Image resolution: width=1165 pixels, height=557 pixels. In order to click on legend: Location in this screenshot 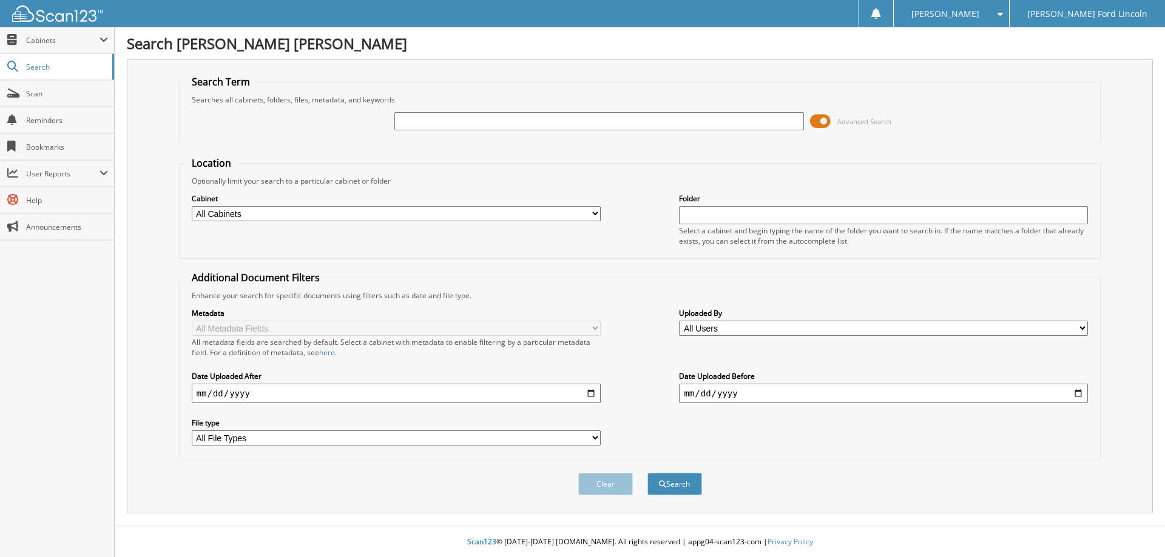, I will do `click(211, 163)`.